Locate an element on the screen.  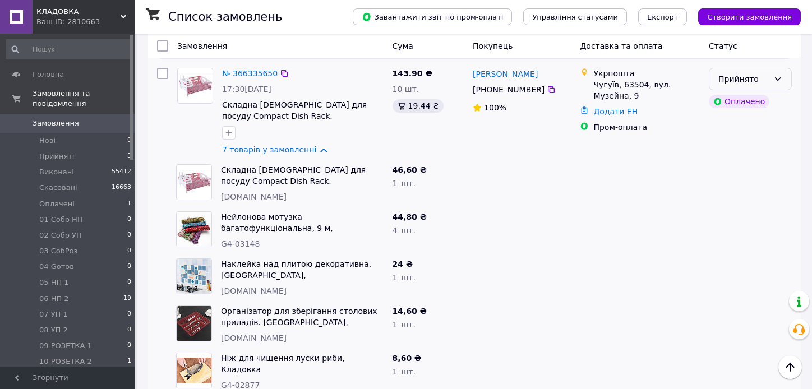
button: Наверх is located at coordinates (790, 367).